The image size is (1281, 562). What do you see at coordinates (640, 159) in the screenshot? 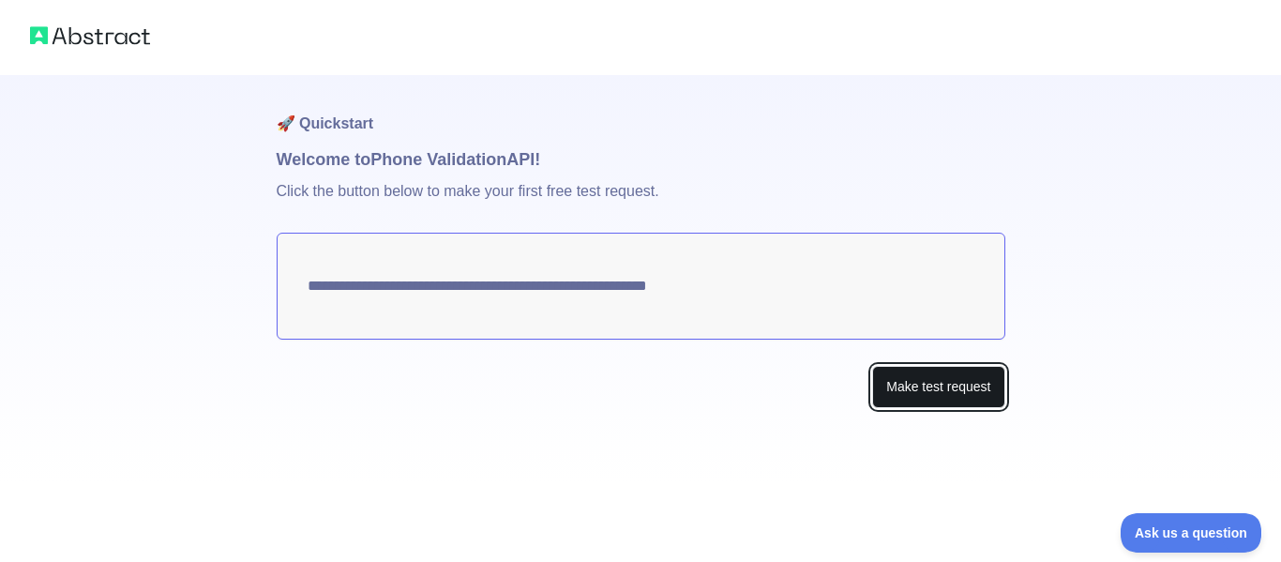
I see `h1: Welcome to Phone Validation API!` at bounding box center [640, 159].